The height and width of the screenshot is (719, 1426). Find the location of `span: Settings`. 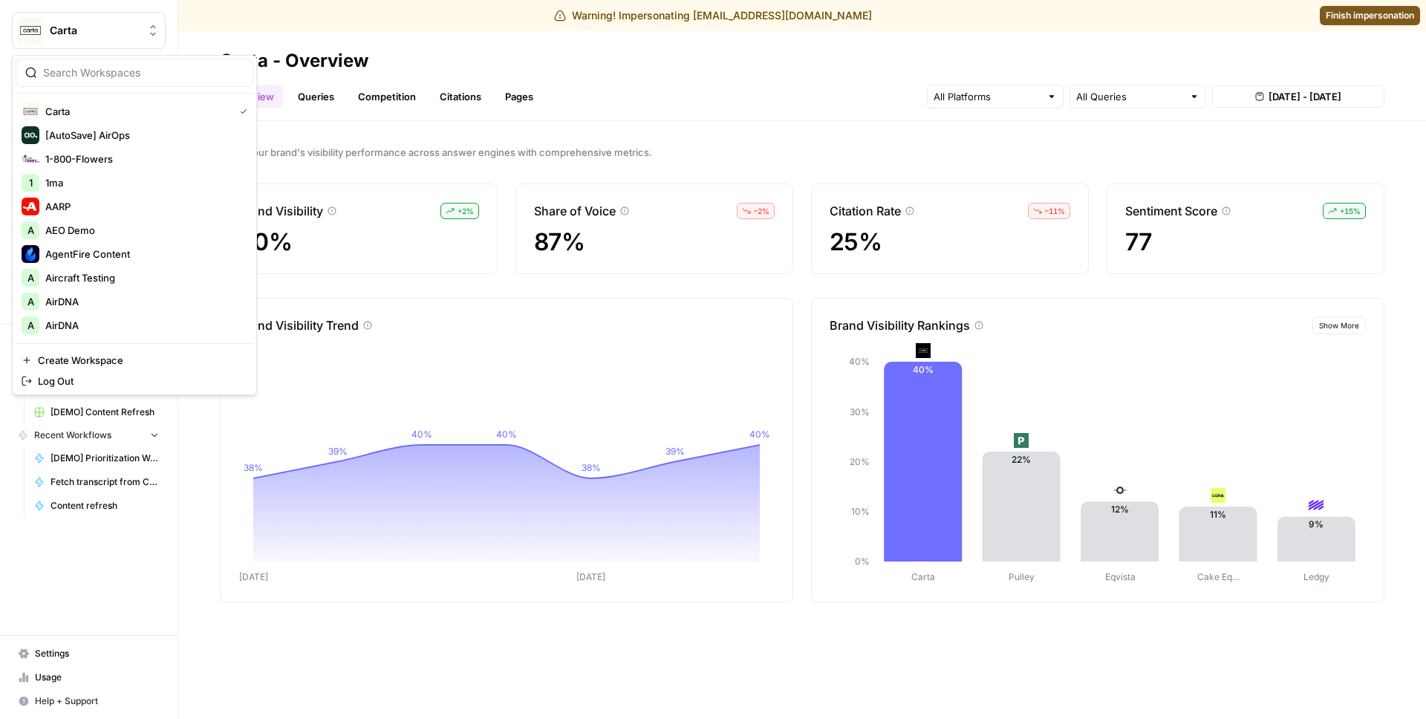

span: Settings is located at coordinates (97, 654).